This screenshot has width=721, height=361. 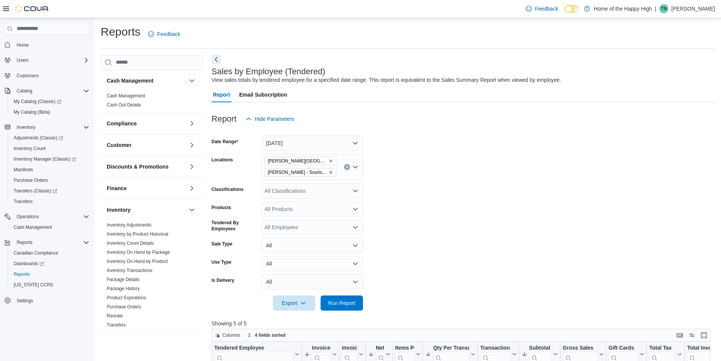 What do you see at coordinates (312, 281) in the screenshot?
I see `button: All` at bounding box center [312, 281].